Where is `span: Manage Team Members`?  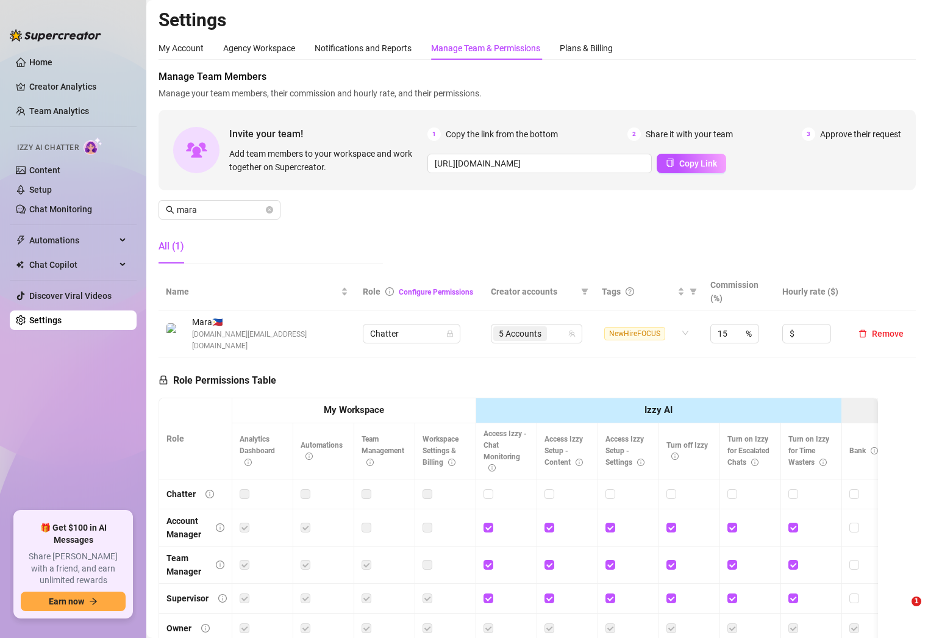 span: Manage Team Members is located at coordinates (537, 77).